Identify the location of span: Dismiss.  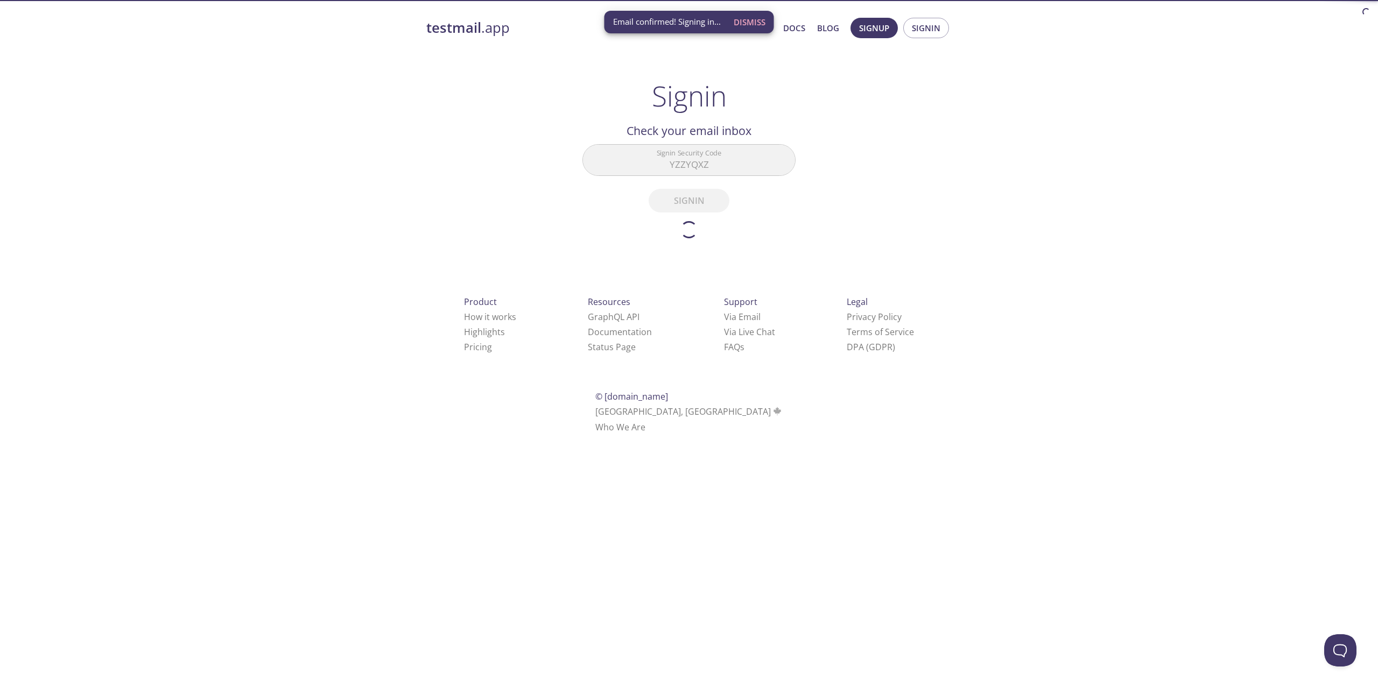
(749, 22).